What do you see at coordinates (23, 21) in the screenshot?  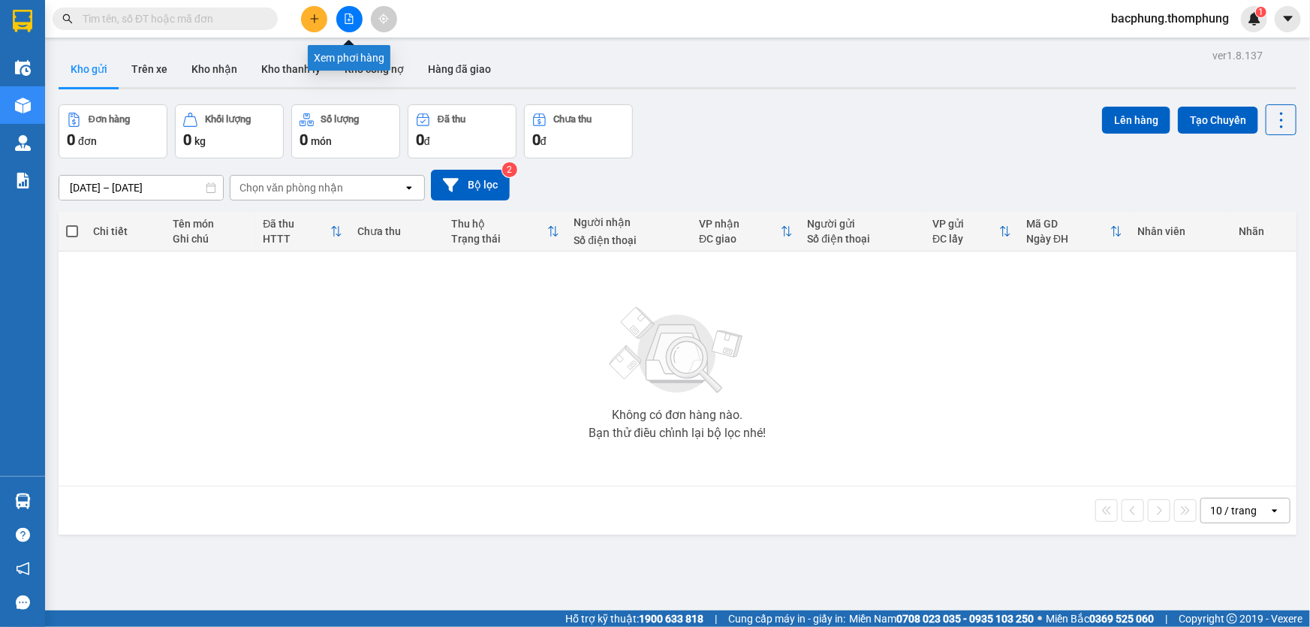 I see `img: logo-vxr` at bounding box center [23, 21].